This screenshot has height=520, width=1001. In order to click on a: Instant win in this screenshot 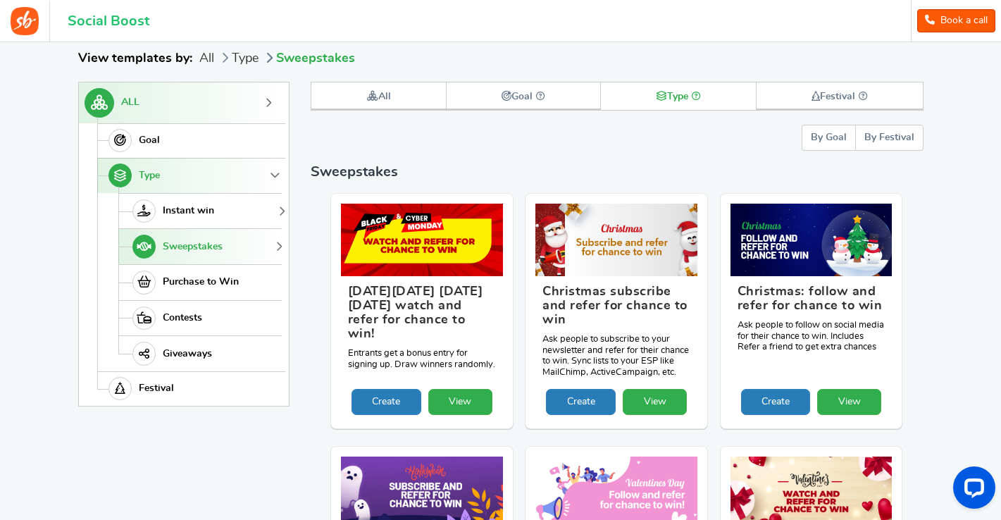, I will do `click(200, 211)`.